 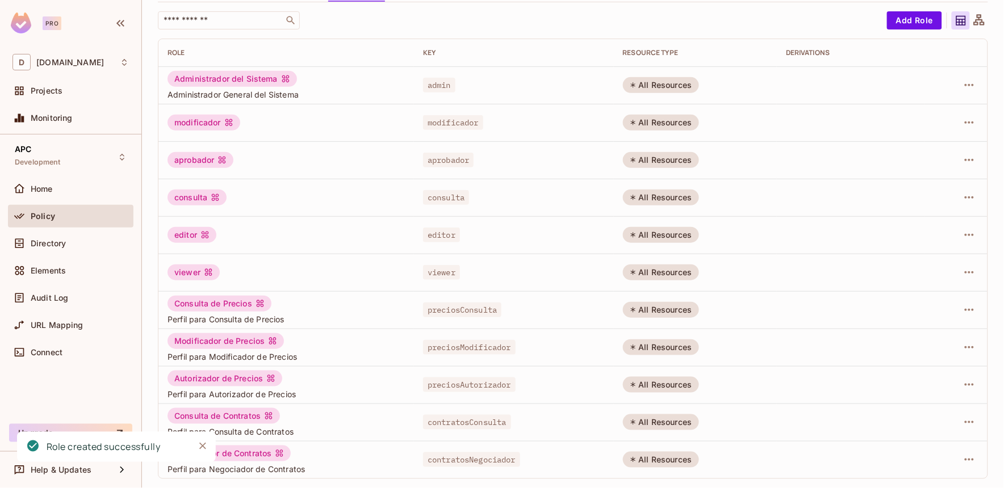 What do you see at coordinates (41, 189) in the screenshot?
I see `span: Home` at bounding box center [41, 189].